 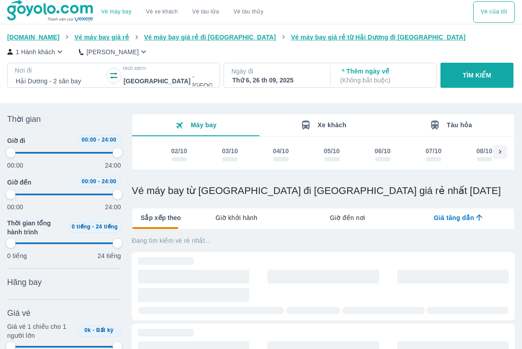 What do you see at coordinates (323, 155) in the screenshot?
I see `div: scrollable day and price` at bounding box center [323, 155].